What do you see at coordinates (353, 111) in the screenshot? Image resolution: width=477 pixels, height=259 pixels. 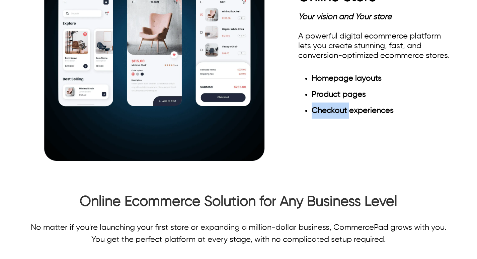 I see `span: Checkout experiences` at bounding box center [353, 111].